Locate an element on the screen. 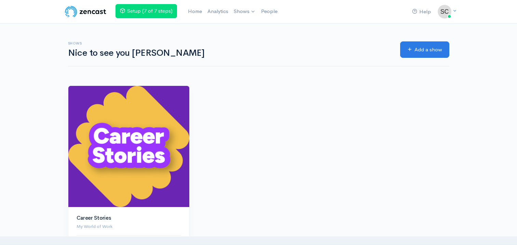 The width and height of the screenshot is (517, 245). img: ZenCast Logo is located at coordinates (85, 12).